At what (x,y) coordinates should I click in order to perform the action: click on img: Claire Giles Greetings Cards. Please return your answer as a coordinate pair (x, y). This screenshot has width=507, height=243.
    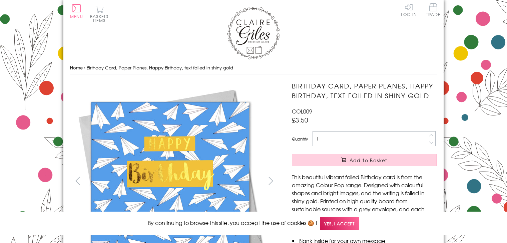
    Looking at the image, I should click on (254, 33).